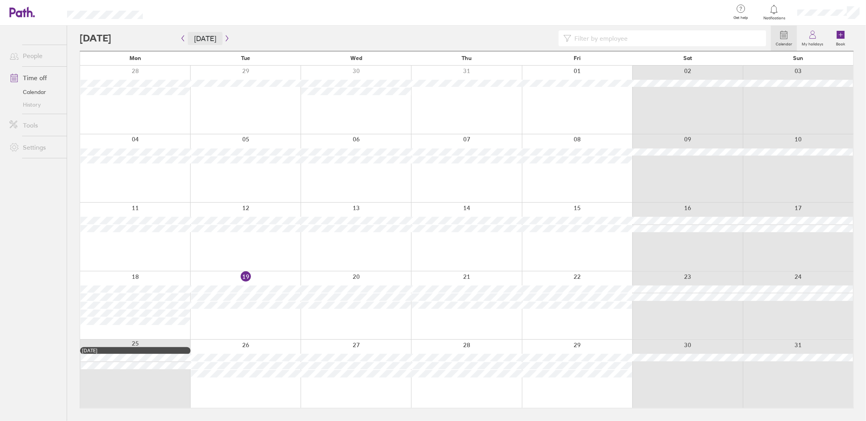 The image size is (866, 421). What do you see at coordinates (35, 56) in the screenshot?
I see `a: People` at bounding box center [35, 56].